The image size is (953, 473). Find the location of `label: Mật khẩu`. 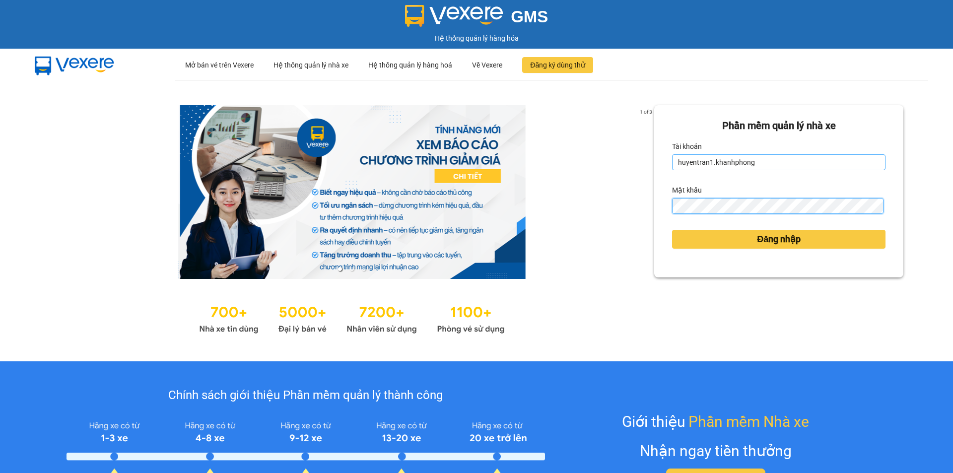

label: Mật khẩu is located at coordinates (687, 190).